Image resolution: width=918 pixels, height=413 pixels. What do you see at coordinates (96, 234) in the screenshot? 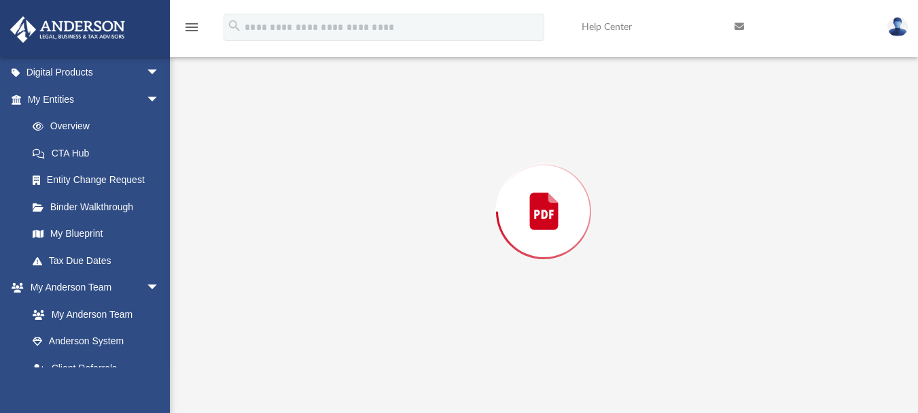
I see `a: My Blueprint` at bounding box center [96, 234].